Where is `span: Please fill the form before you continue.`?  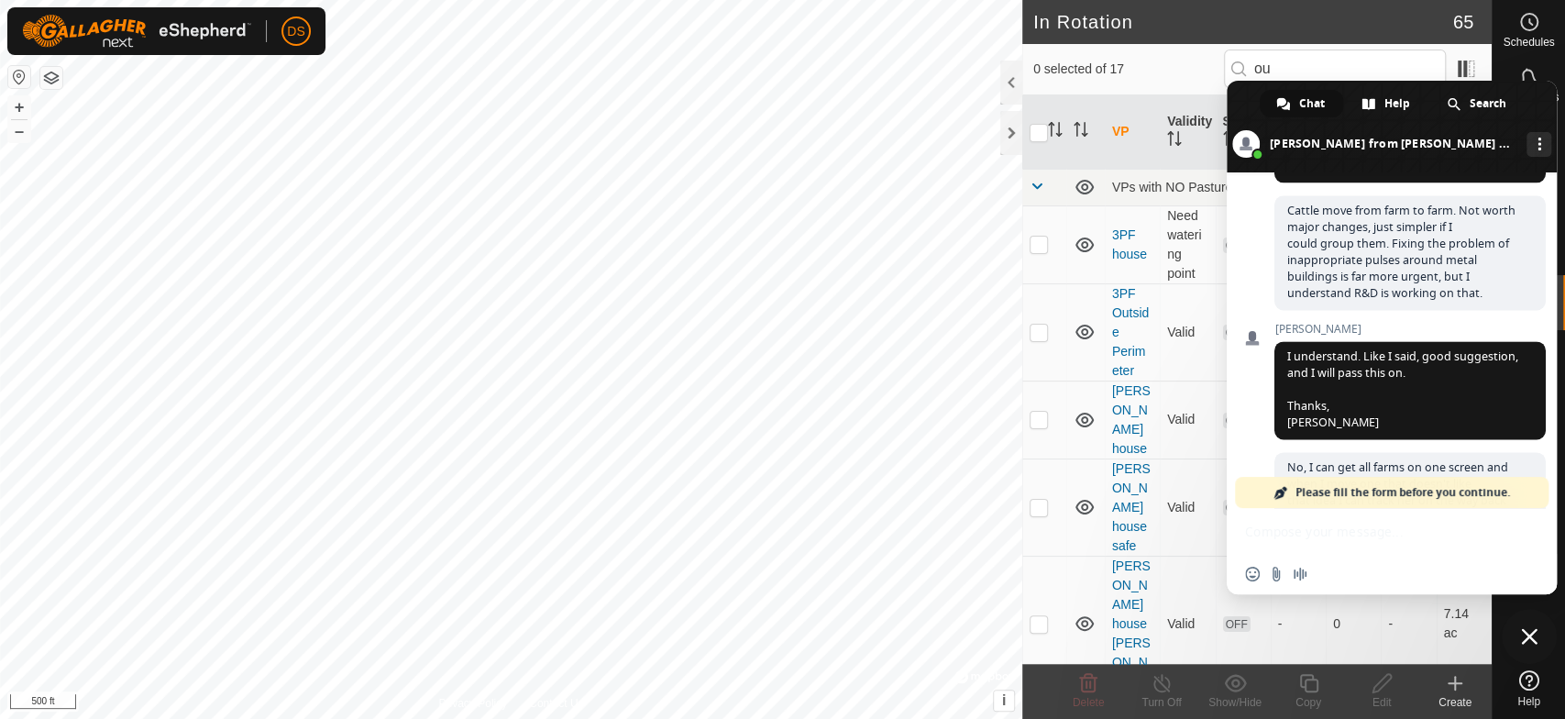
span: Please fill the form before you continue. is located at coordinates (1403, 492).